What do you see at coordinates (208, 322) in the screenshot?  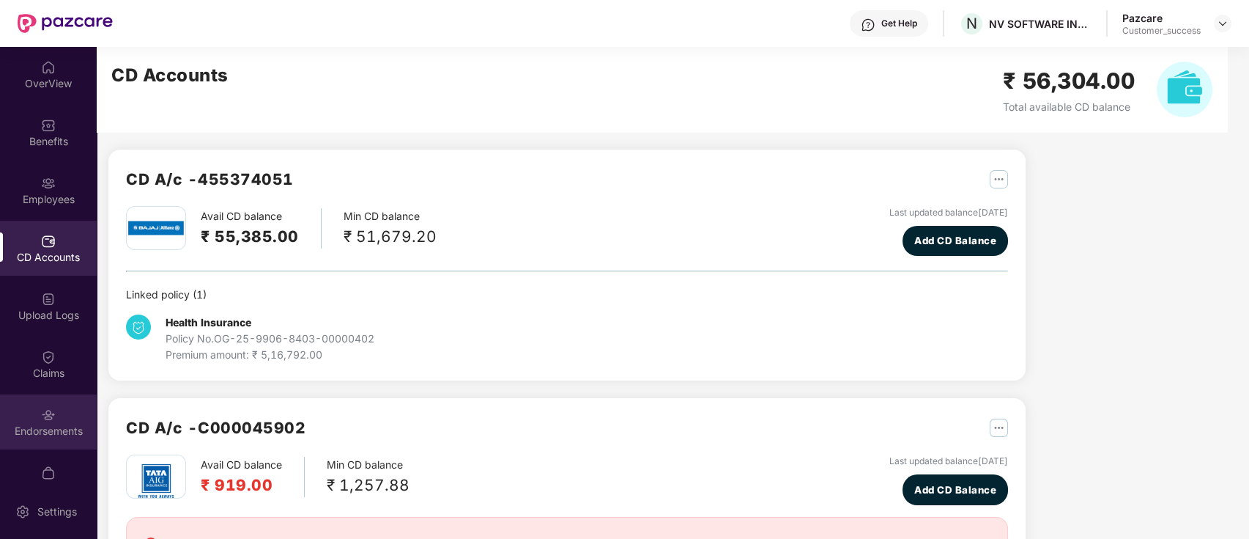 I see `b: Health Insurance` at bounding box center [208, 322].